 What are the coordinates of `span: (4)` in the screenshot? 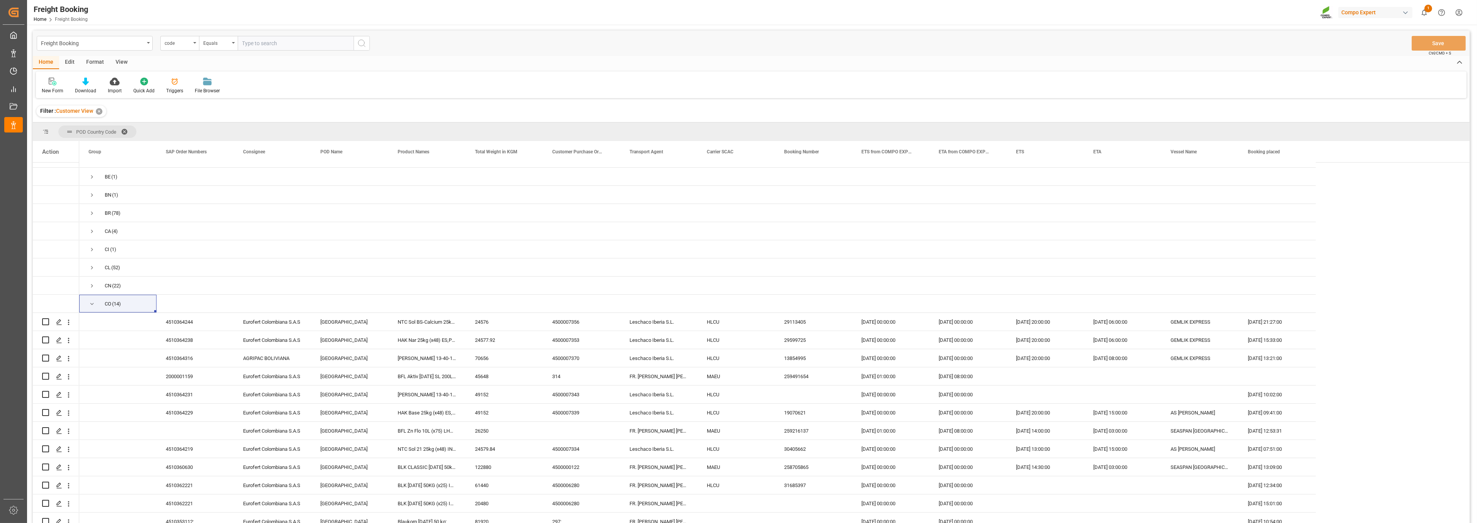 It's located at (115, 231).